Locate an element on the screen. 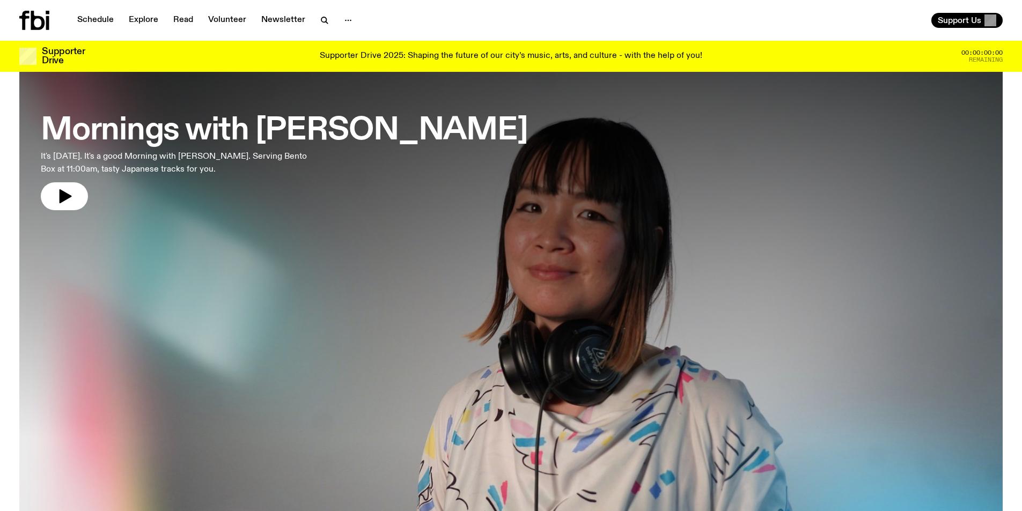  a: Newsletter is located at coordinates (283, 20).